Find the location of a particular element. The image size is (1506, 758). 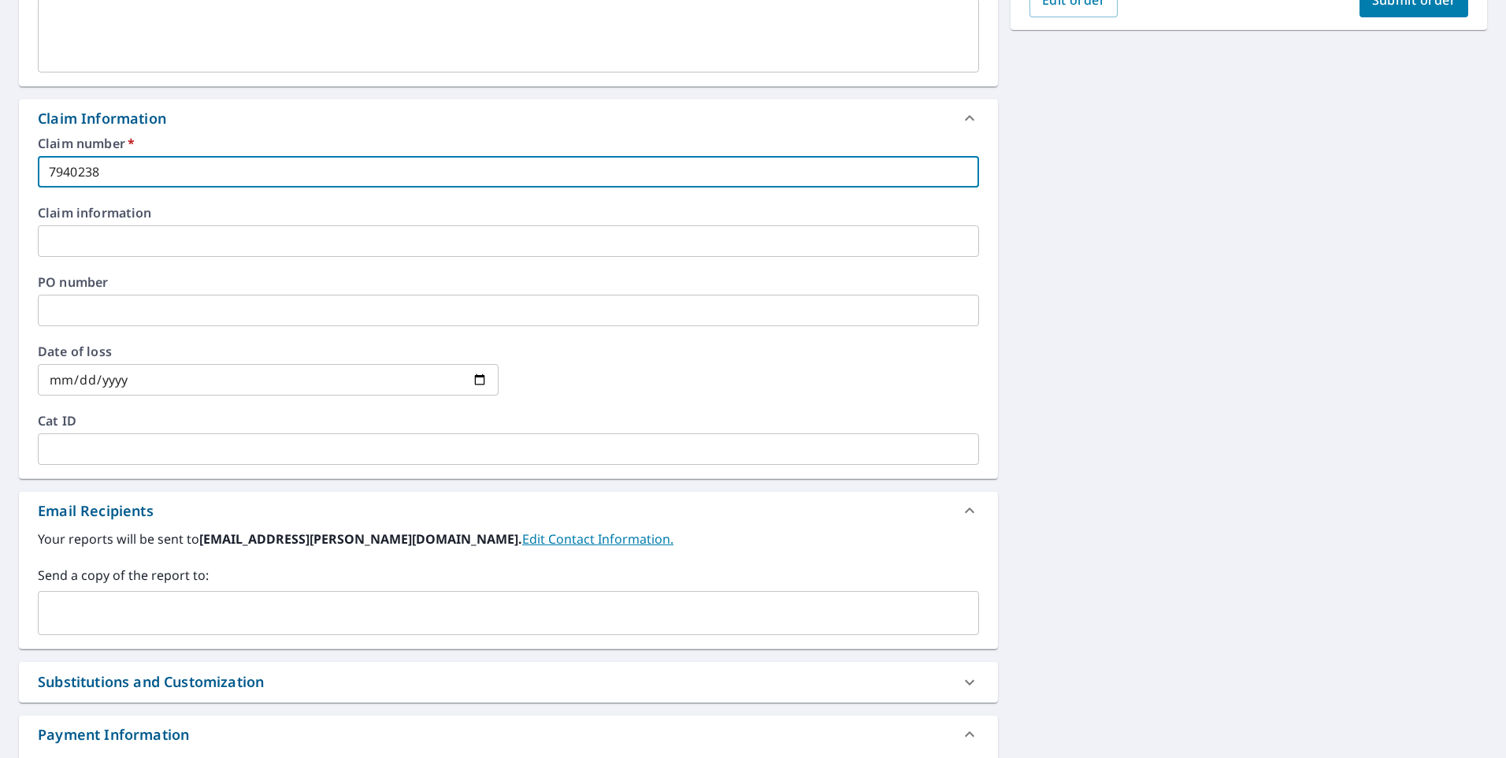

label: Date of loss is located at coordinates (268, 351).